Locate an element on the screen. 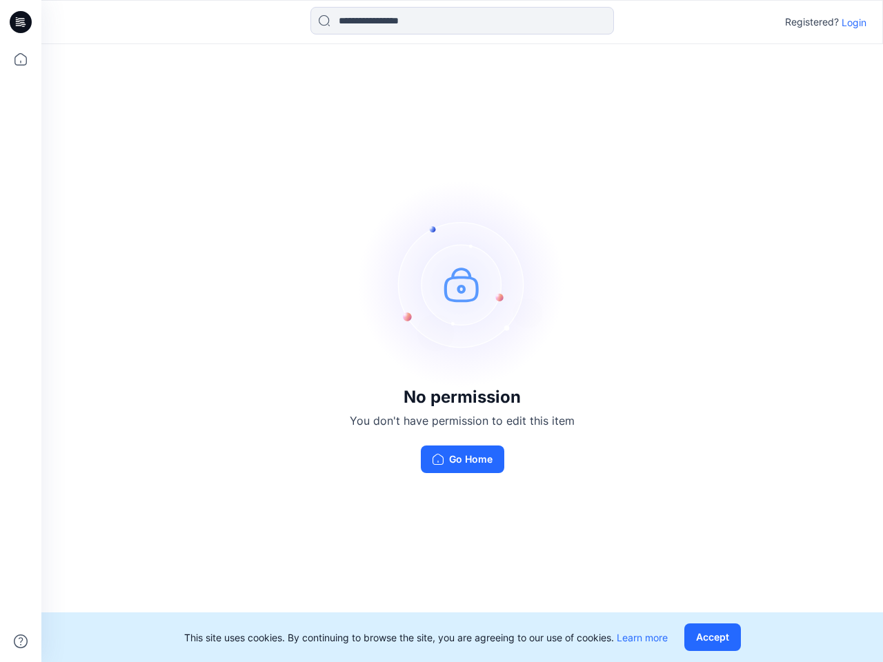  a: Learn more is located at coordinates (642, 637).